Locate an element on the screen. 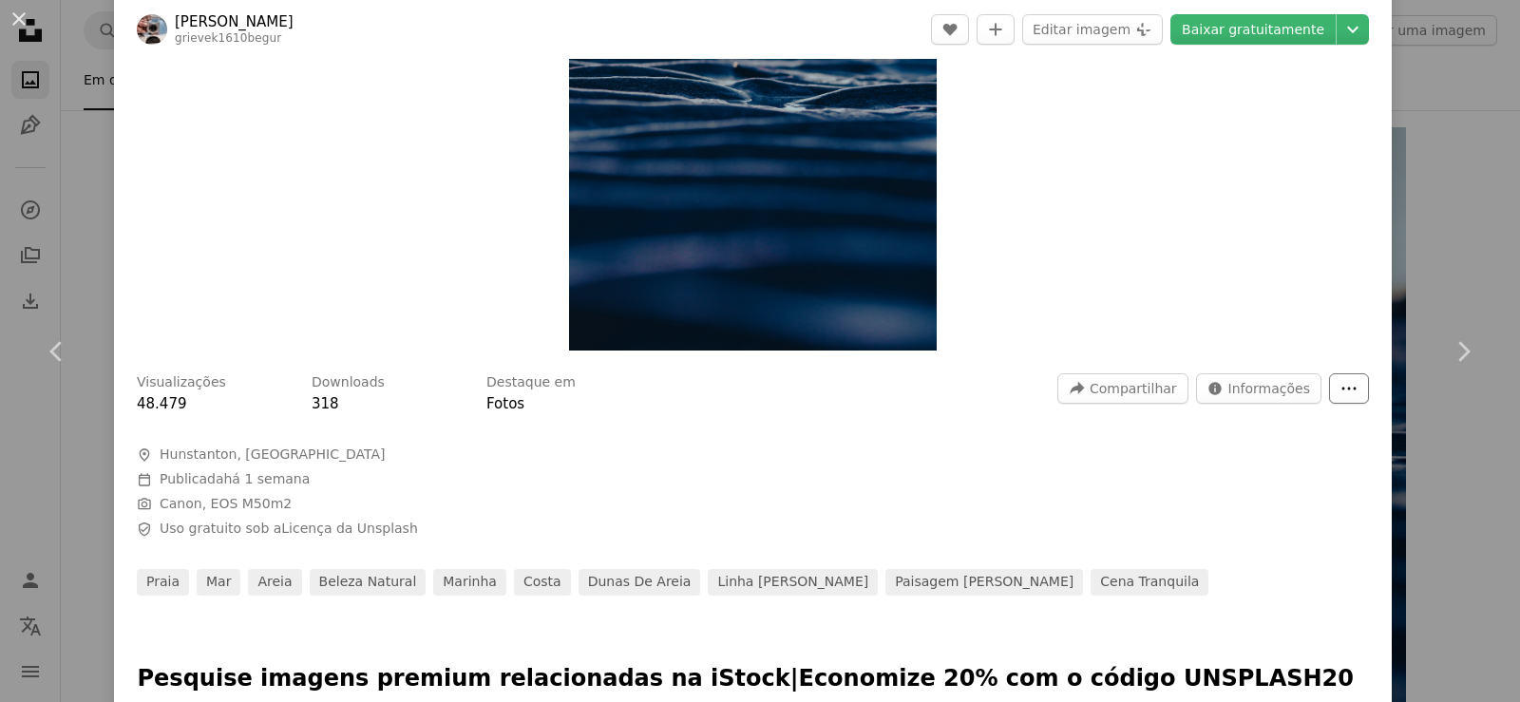 Image resolution: width=1520 pixels, height=702 pixels. a: Fotos is located at coordinates (505, 404).